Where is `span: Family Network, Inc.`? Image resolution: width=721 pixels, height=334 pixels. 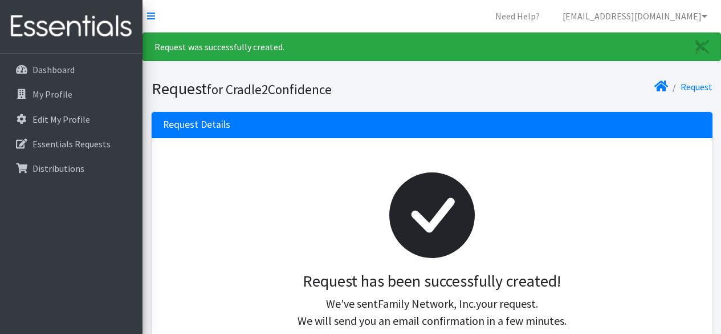
span: Family Network, Inc. is located at coordinates (427, 303).